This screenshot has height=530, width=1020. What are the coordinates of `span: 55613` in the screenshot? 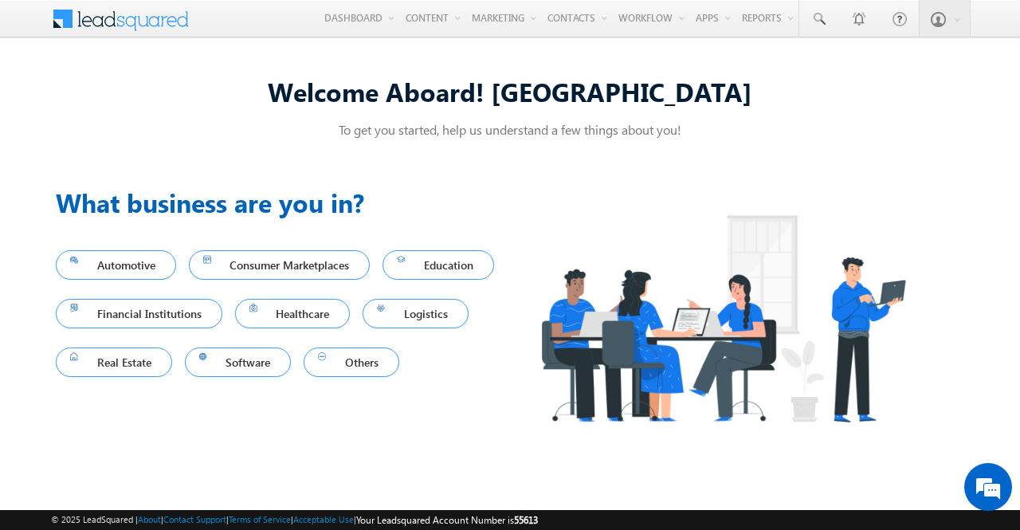 It's located at (526, 519).